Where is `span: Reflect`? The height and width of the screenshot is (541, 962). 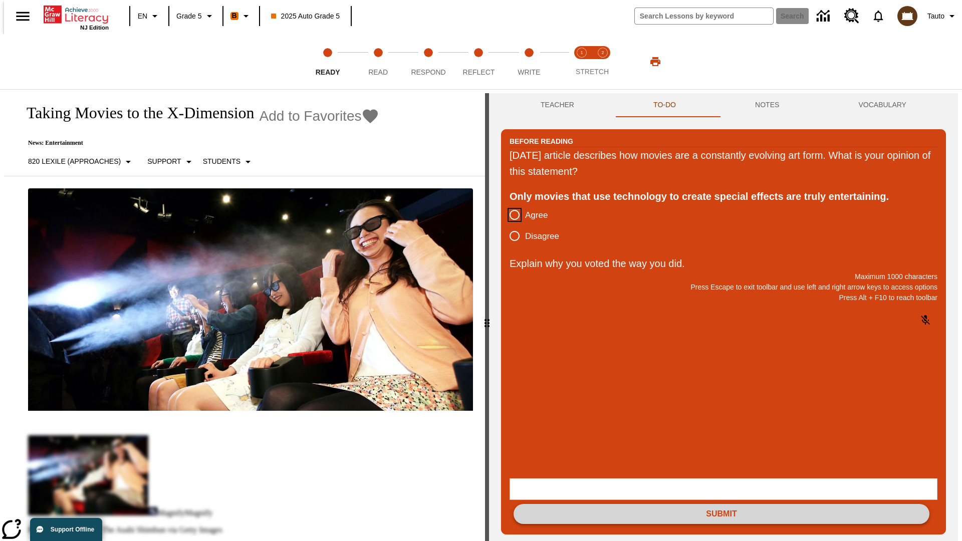
span: Reflect is located at coordinates (479, 72).